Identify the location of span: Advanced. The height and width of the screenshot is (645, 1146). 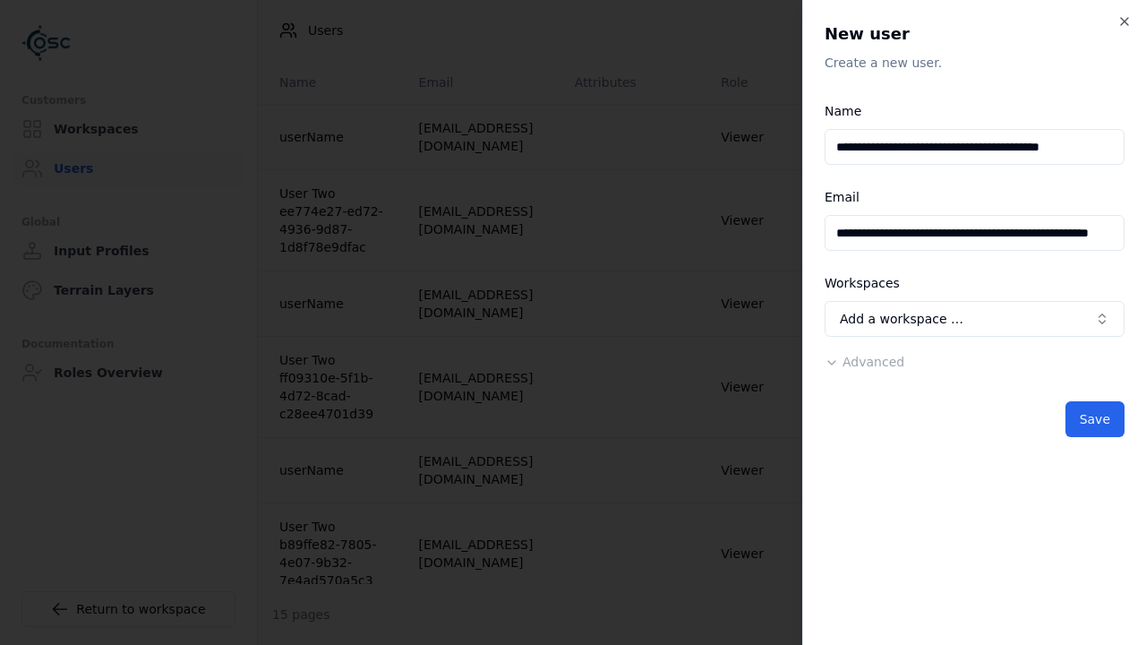
(873, 362).